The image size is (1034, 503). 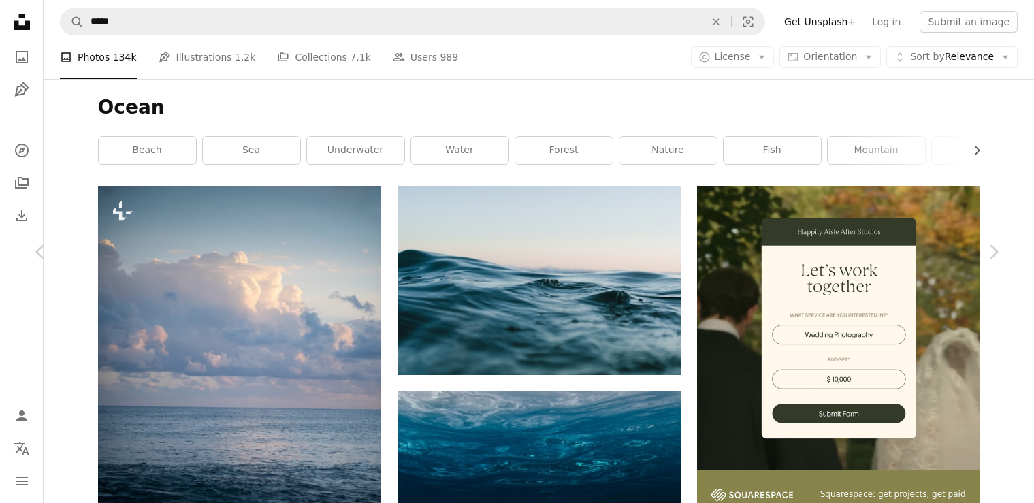 What do you see at coordinates (969, 22) in the screenshot?
I see `button: Submit an image` at bounding box center [969, 22].